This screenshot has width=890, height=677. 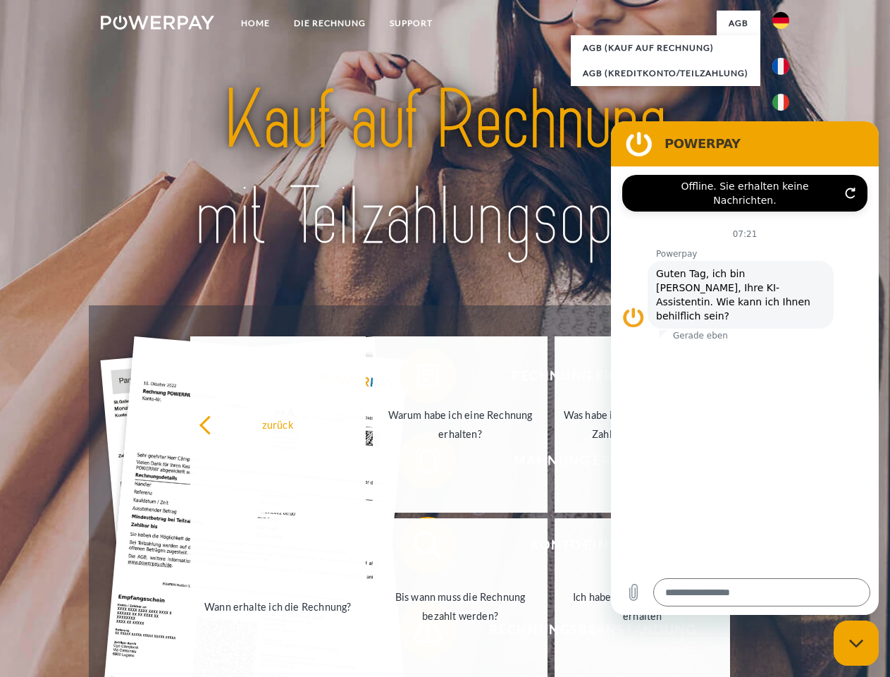 What do you see at coordinates (642, 424) in the screenshot?
I see `div: Was habe ich noch offen, ist meine Zahlung eingegangen?` at bounding box center [642, 424].